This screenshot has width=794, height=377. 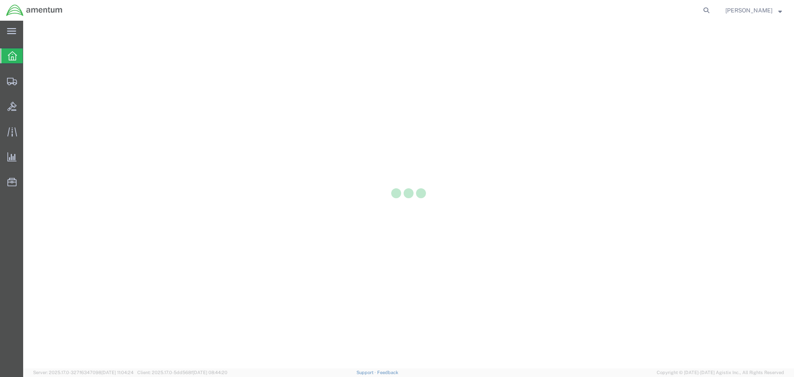 What do you see at coordinates (749, 10) in the screenshot?
I see `span: Nick Riddle` at bounding box center [749, 10].